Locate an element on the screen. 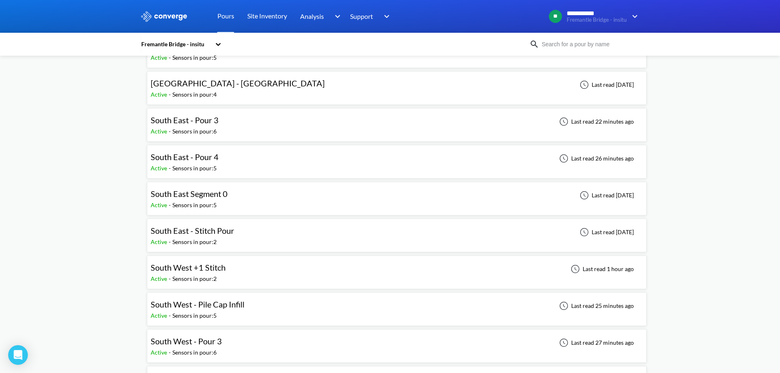  span: Analysis is located at coordinates (312, 16).